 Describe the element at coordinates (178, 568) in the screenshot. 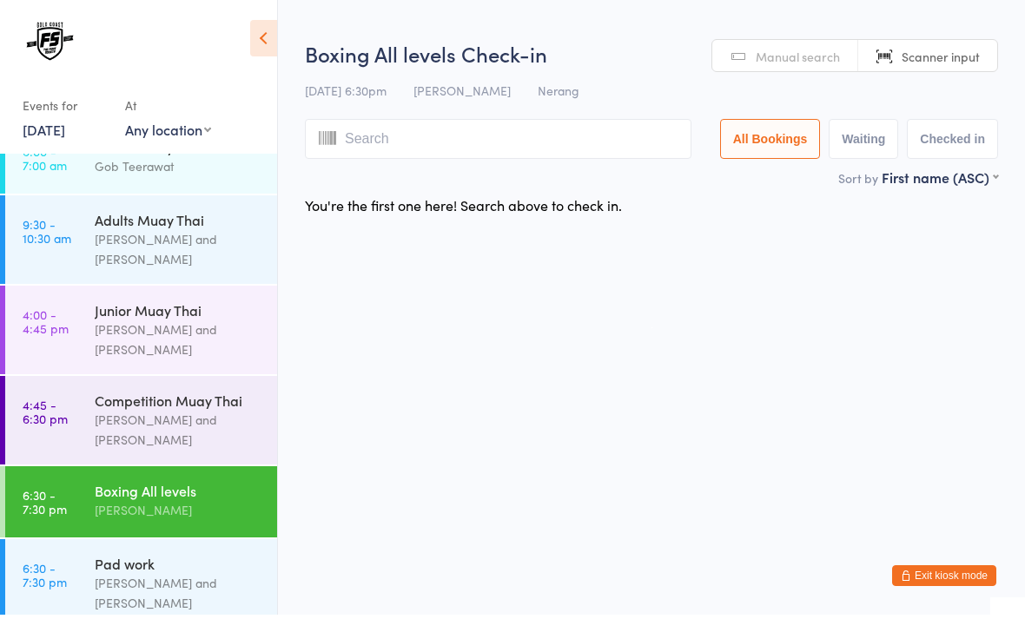

I see `div: Pad work` at that location.